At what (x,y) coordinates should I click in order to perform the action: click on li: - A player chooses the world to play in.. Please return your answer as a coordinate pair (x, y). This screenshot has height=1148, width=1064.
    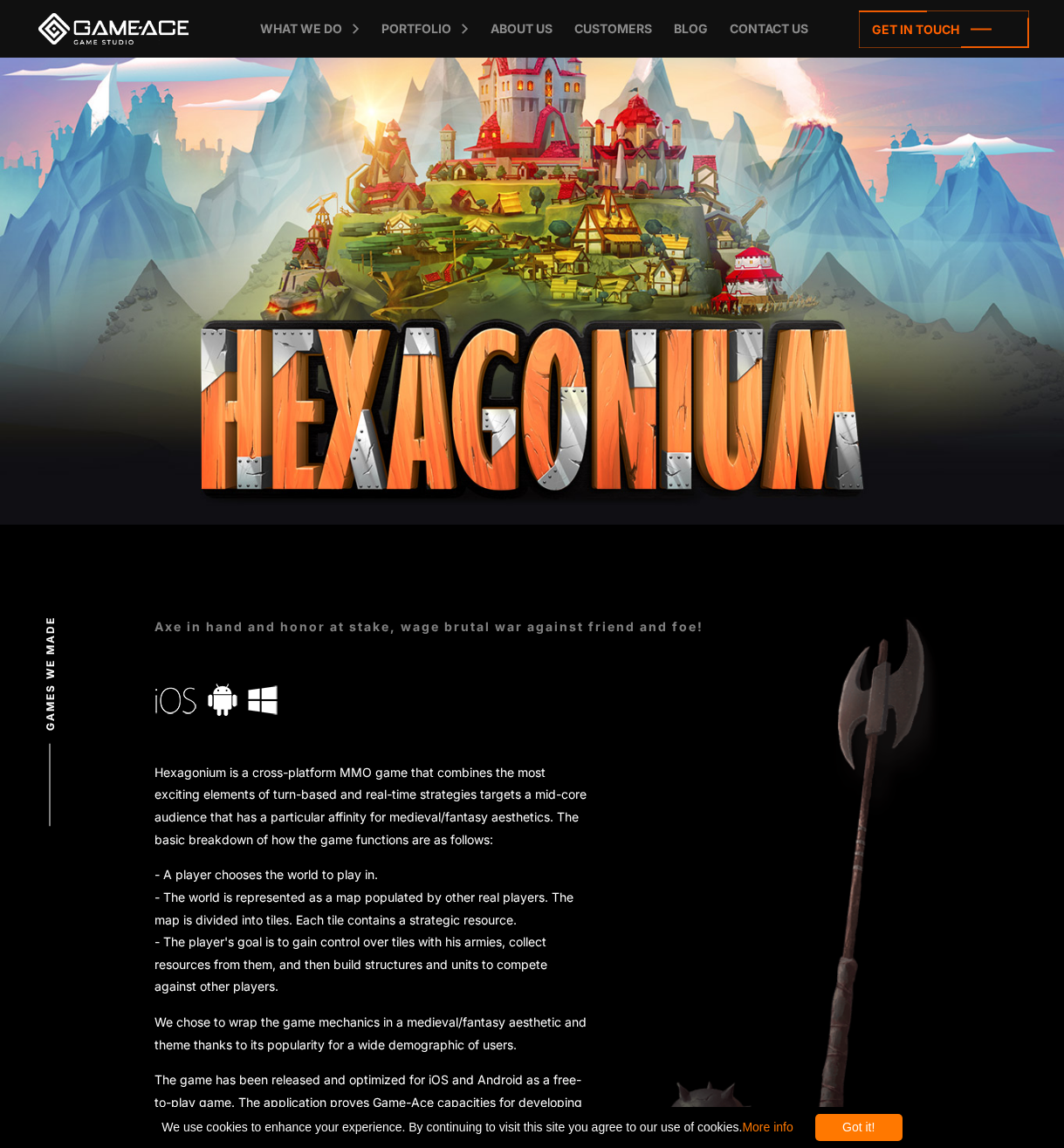
    Looking at the image, I should click on (373, 875).